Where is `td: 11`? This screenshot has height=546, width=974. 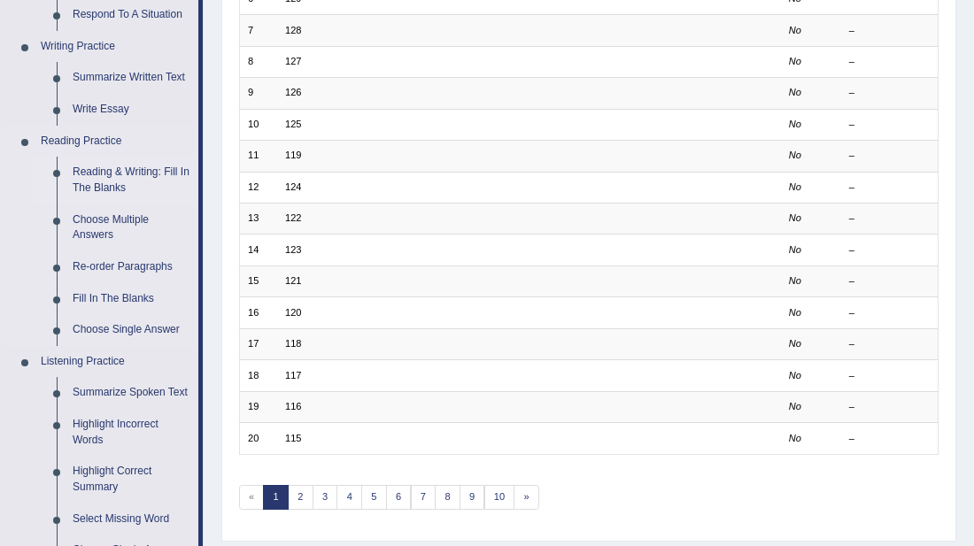 td: 11 is located at coordinates (258, 156).